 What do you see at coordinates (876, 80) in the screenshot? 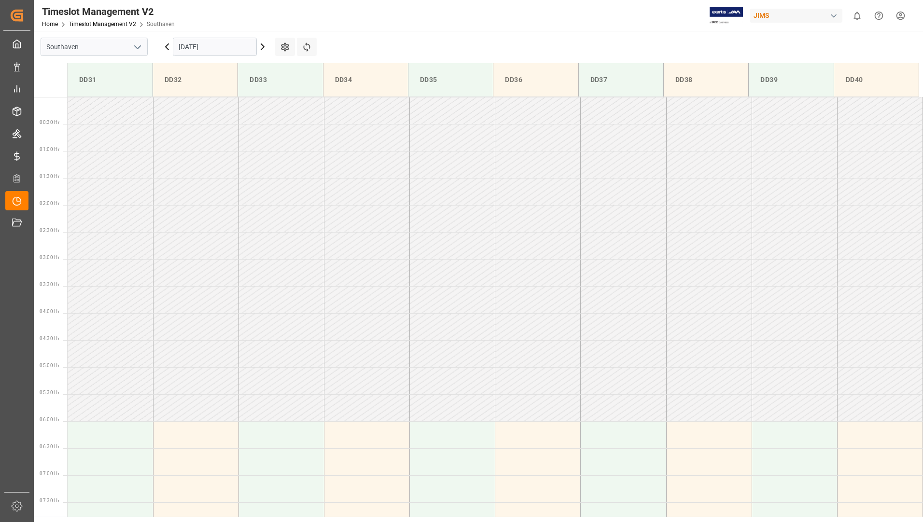
I see `div: DD40` at bounding box center [876, 80].